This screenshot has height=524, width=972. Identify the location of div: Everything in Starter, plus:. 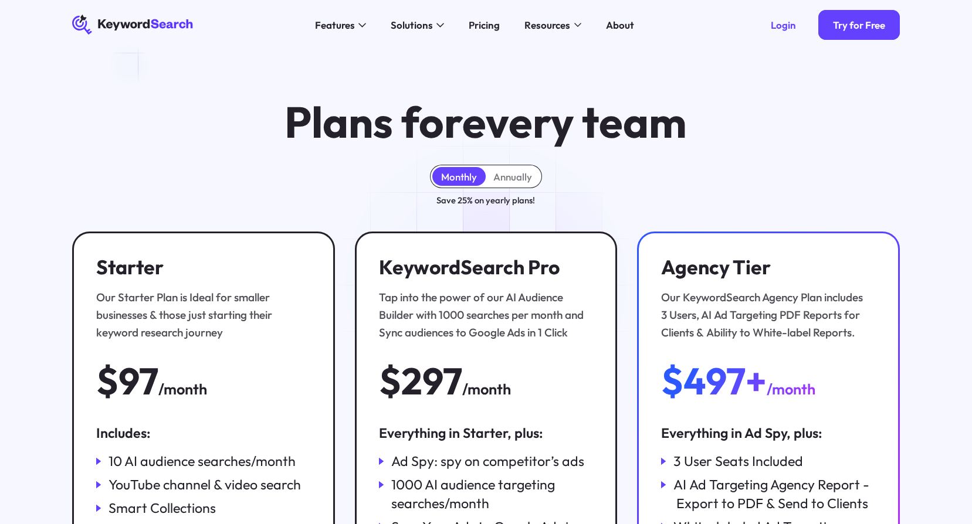
(486, 434).